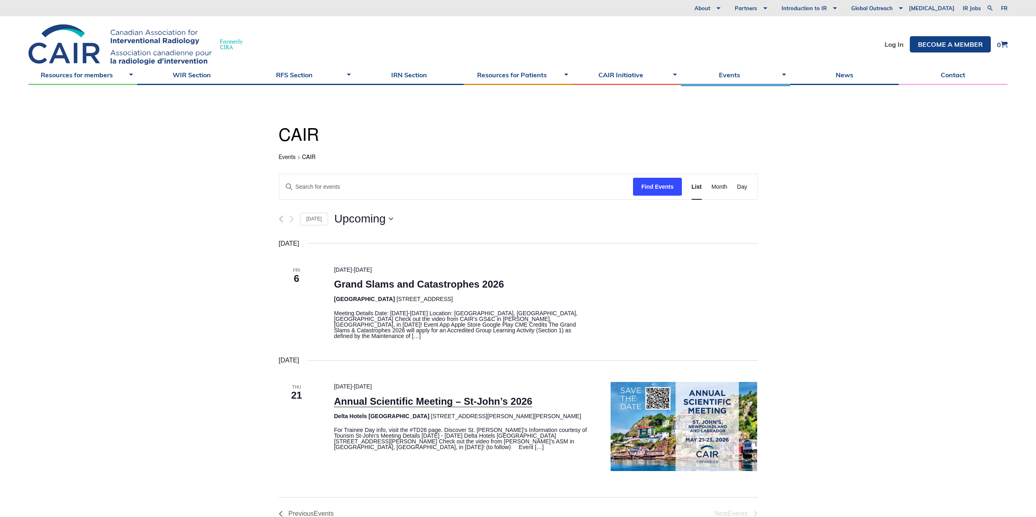 The height and width of the screenshot is (517, 1036). I want to click on a: RFS Section, so click(300, 75).